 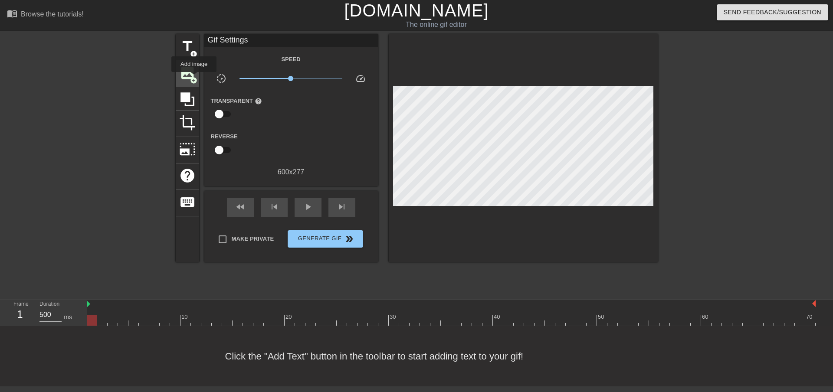 I want to click on div: 50, so click(x=602, y=317).